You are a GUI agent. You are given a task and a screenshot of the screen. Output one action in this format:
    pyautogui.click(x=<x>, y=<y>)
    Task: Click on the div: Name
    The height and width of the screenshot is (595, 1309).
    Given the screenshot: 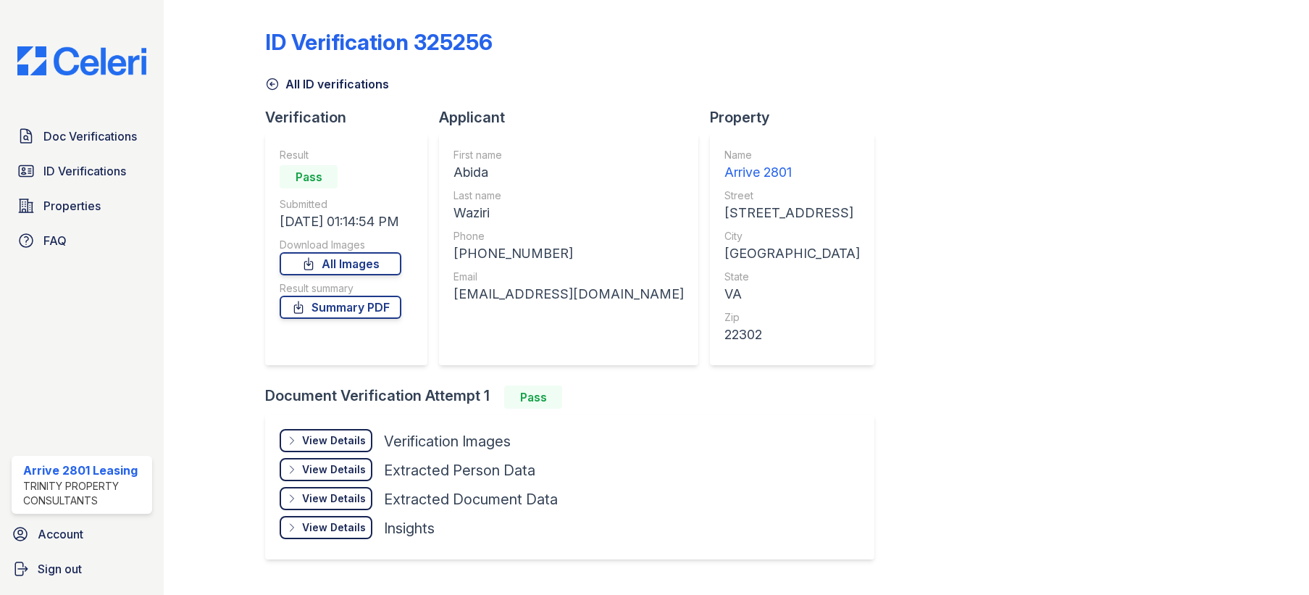 What is the action you would take?
    pyautogui.click(x=792, y=155)
    